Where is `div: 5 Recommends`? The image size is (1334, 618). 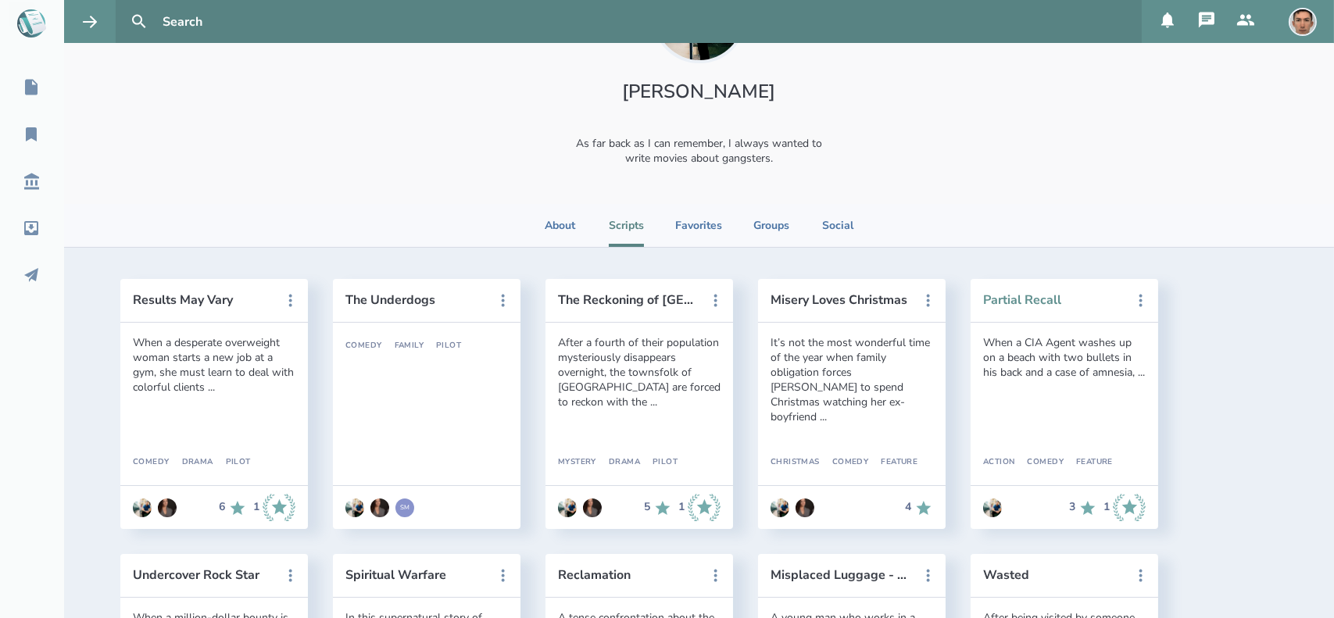
div: 5 Recommends is located at coordinates (658, 508).